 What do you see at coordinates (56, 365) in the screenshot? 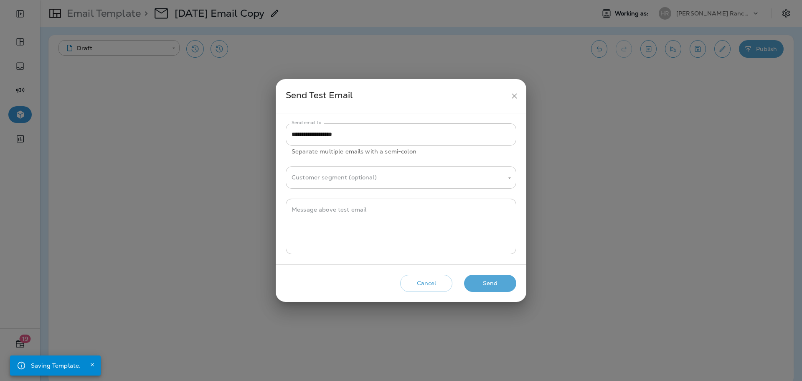
I see `div: Saving Template.` at bounding box center [56, 365].